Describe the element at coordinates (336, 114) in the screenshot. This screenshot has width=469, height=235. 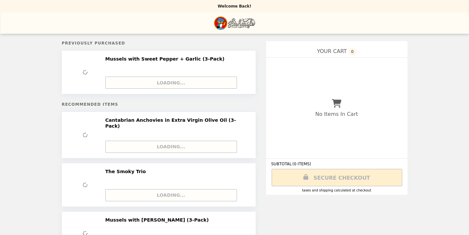
I see `p: No Items In Cart` at that location.